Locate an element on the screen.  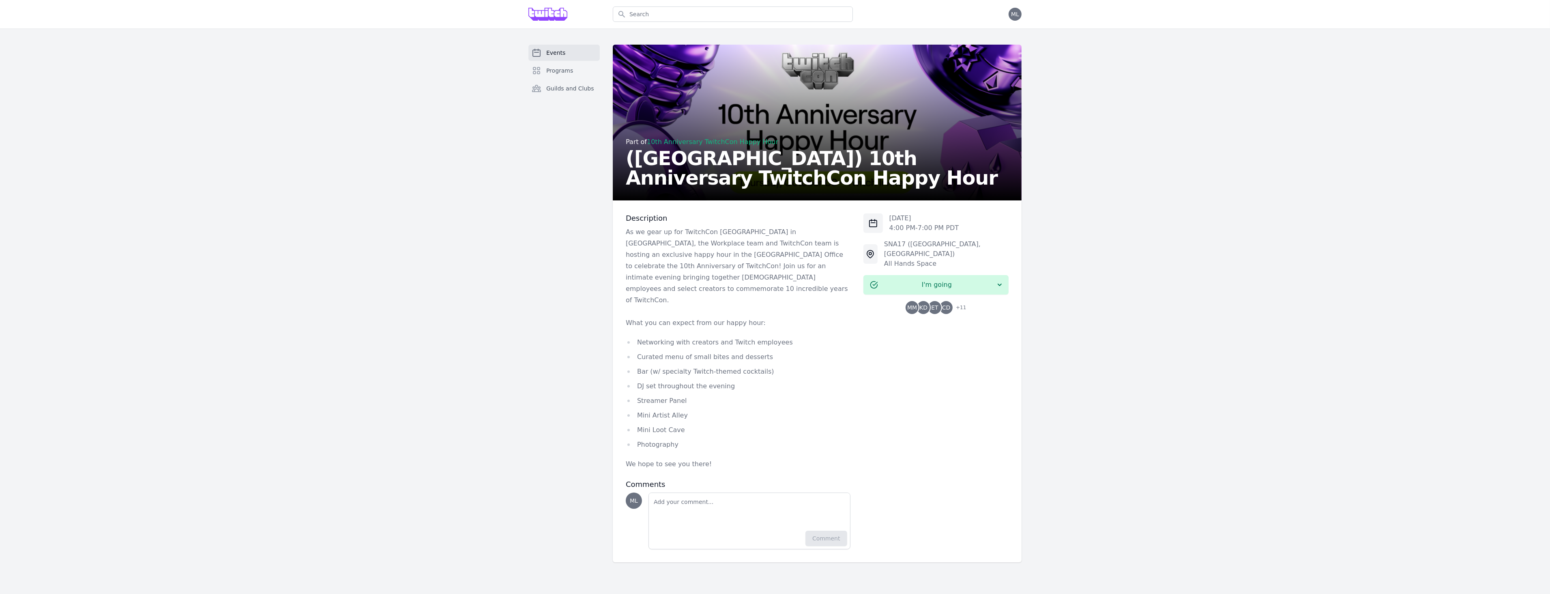
div: Part of is located at coordinates (817, 142).